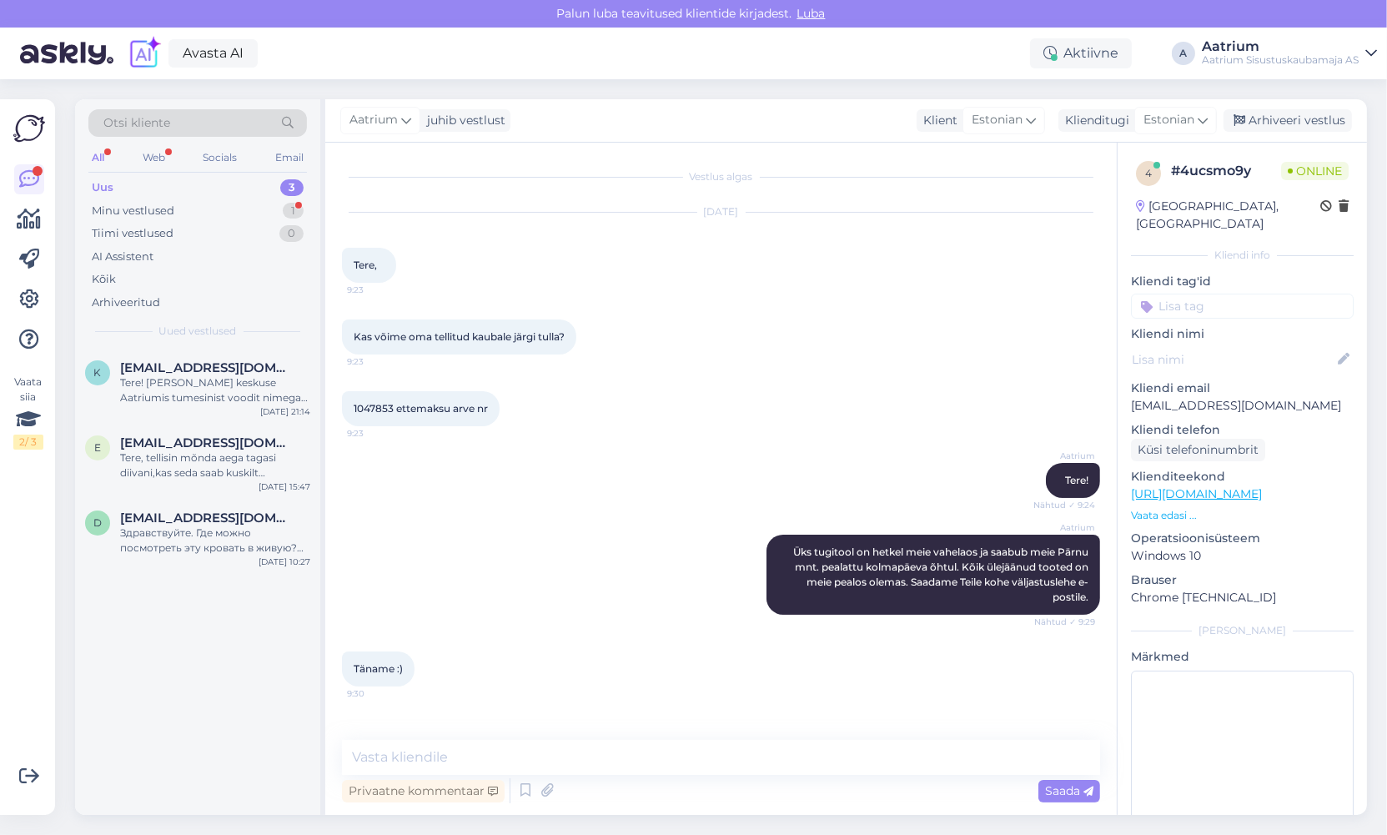  What do you see at coordinates (153, 158) in the screenshot?
I see `div: Web` at bounding box center [153, 158].